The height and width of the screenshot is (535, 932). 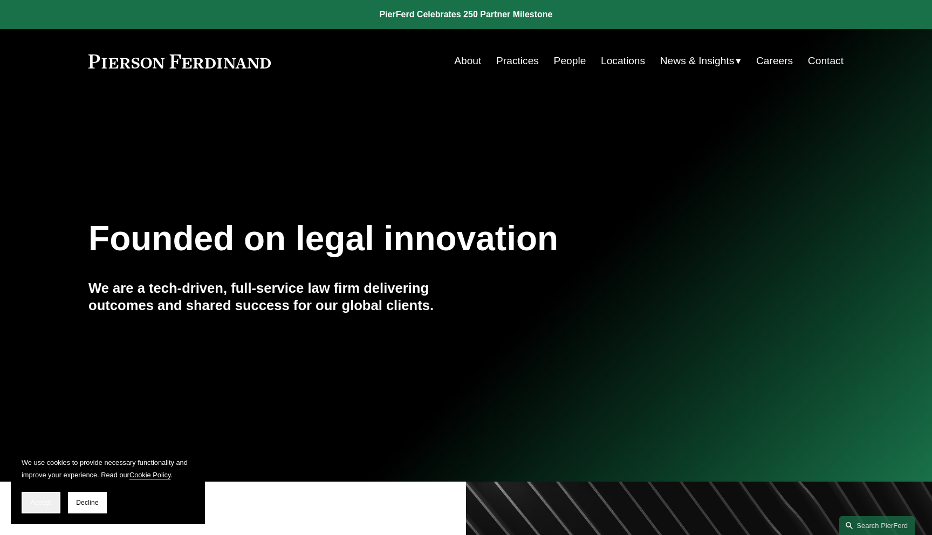 I want to click on a: About, so click(x=468, y=61).